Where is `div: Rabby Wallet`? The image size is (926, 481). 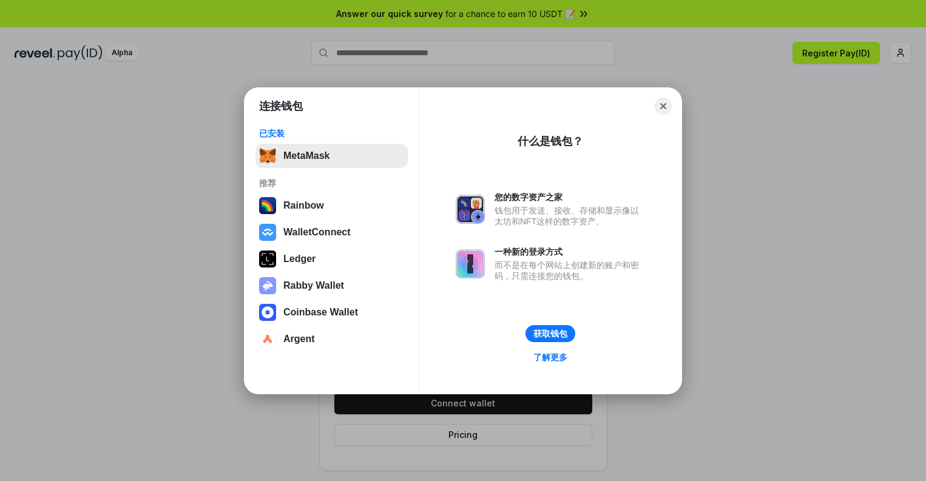 div: Rabby Wallet is located at coordinates (314, 286).